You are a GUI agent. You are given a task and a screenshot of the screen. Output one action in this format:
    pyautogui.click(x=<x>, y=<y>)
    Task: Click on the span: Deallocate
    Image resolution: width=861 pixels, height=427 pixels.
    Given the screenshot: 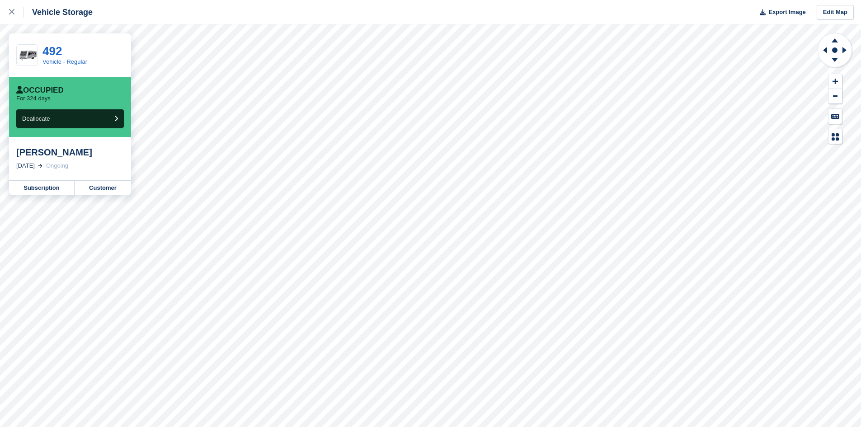 What is the action you would take?
    pyautogui.click(x=36, y=118)
    